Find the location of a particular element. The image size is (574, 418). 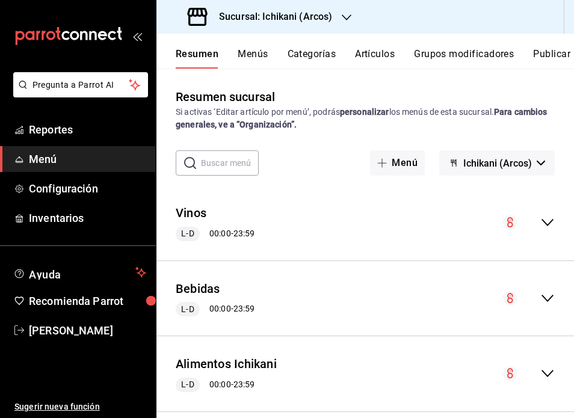

div: Resumen sucursal is located at coordinates (225, 97).